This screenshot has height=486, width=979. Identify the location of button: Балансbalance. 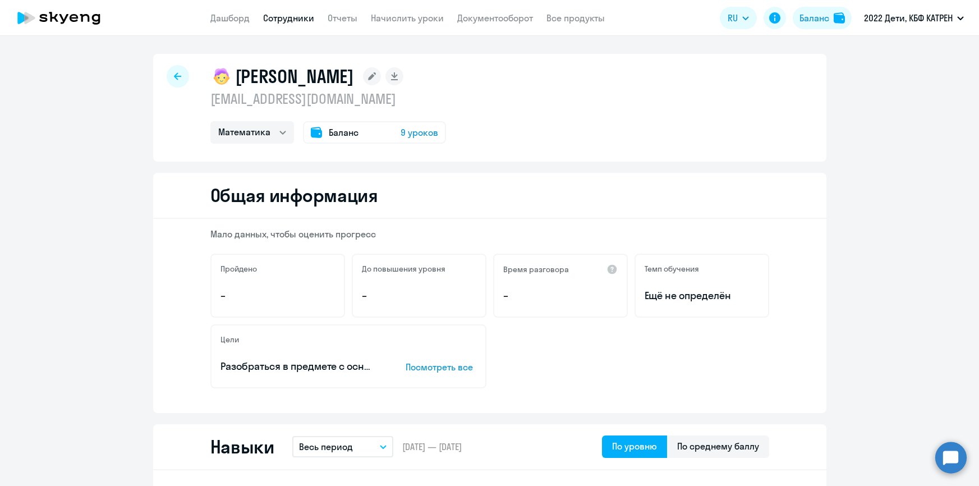
(822, 18).